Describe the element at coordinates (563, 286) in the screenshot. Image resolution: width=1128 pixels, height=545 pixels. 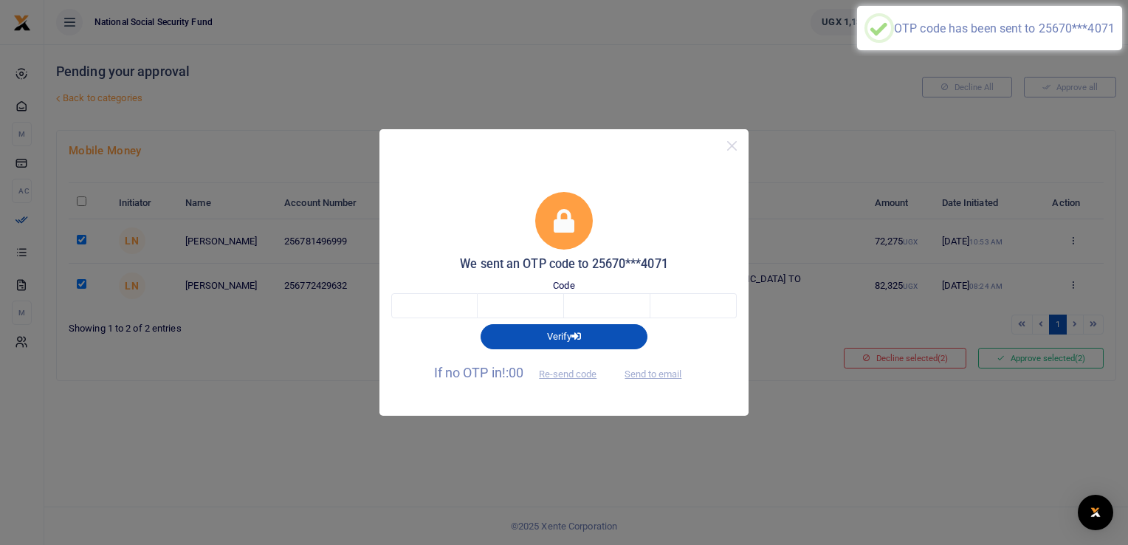
I see `label: Code` at that location.